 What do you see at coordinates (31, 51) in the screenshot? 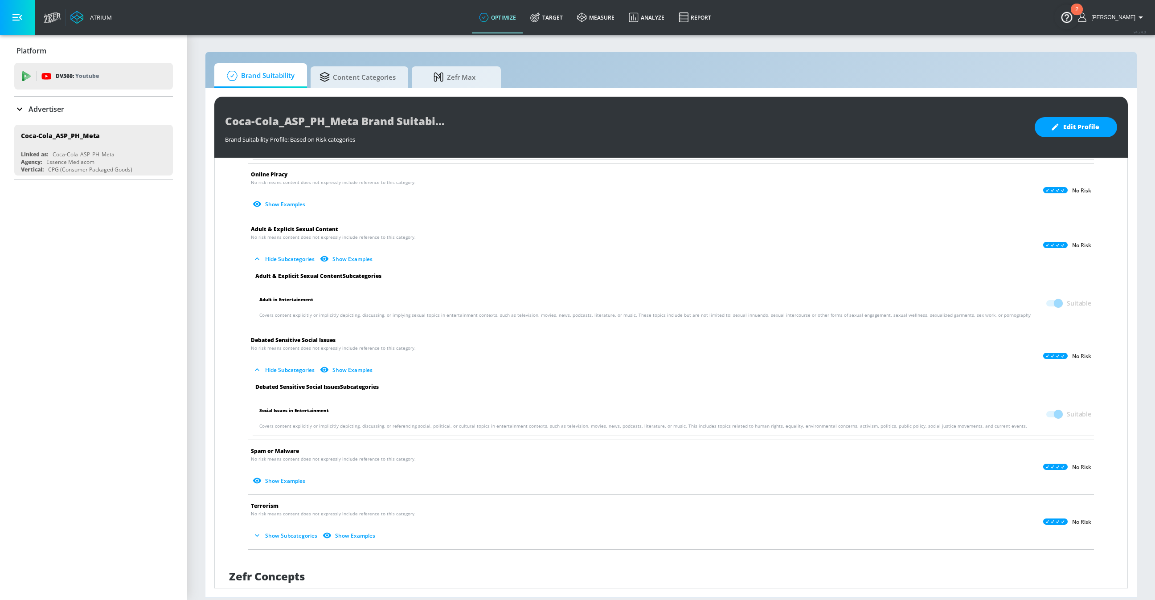
I see `p: Platform` at bounding box center [31, 51].